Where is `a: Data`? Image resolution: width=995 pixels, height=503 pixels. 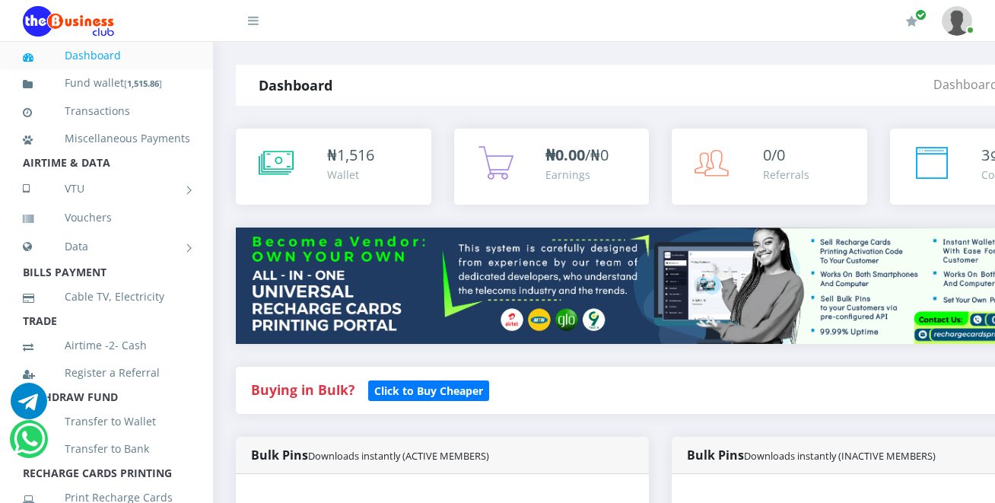 a: Data is located at coordinates (107, 247).